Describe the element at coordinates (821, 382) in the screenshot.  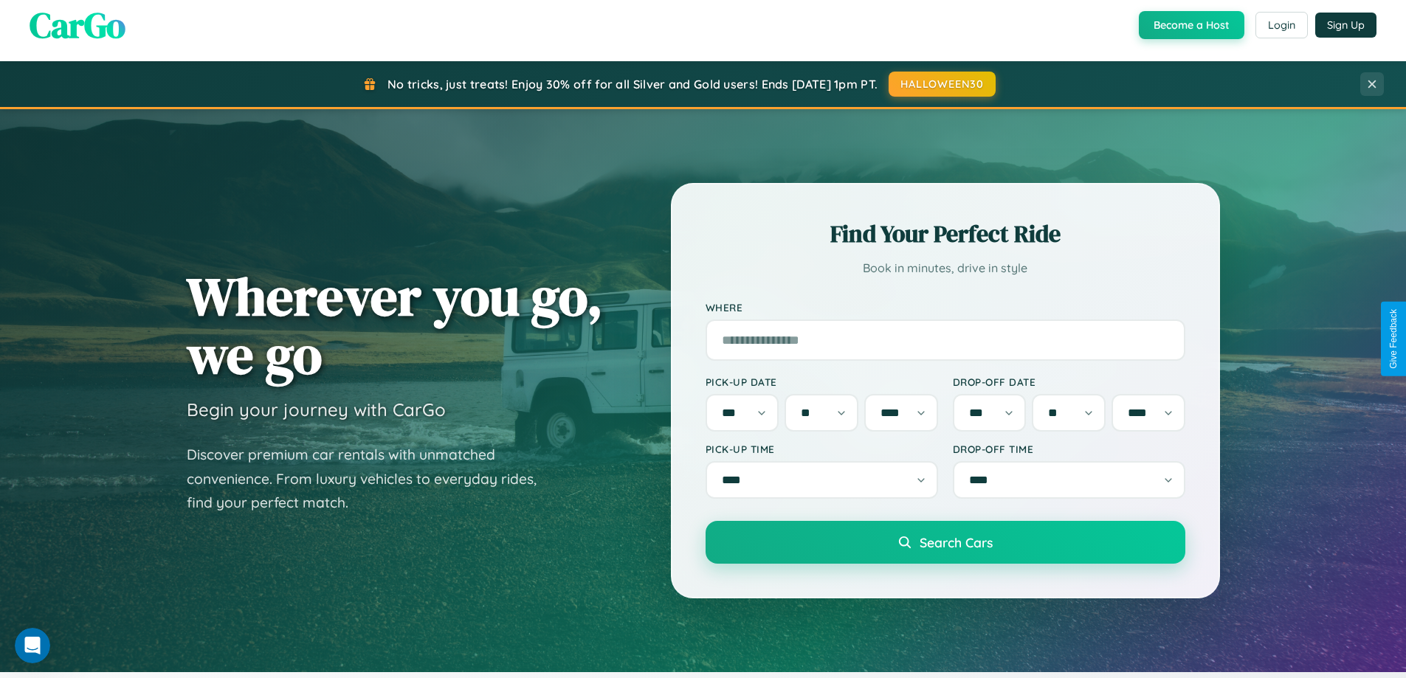
I see `label: Pick-up Date` at that location.